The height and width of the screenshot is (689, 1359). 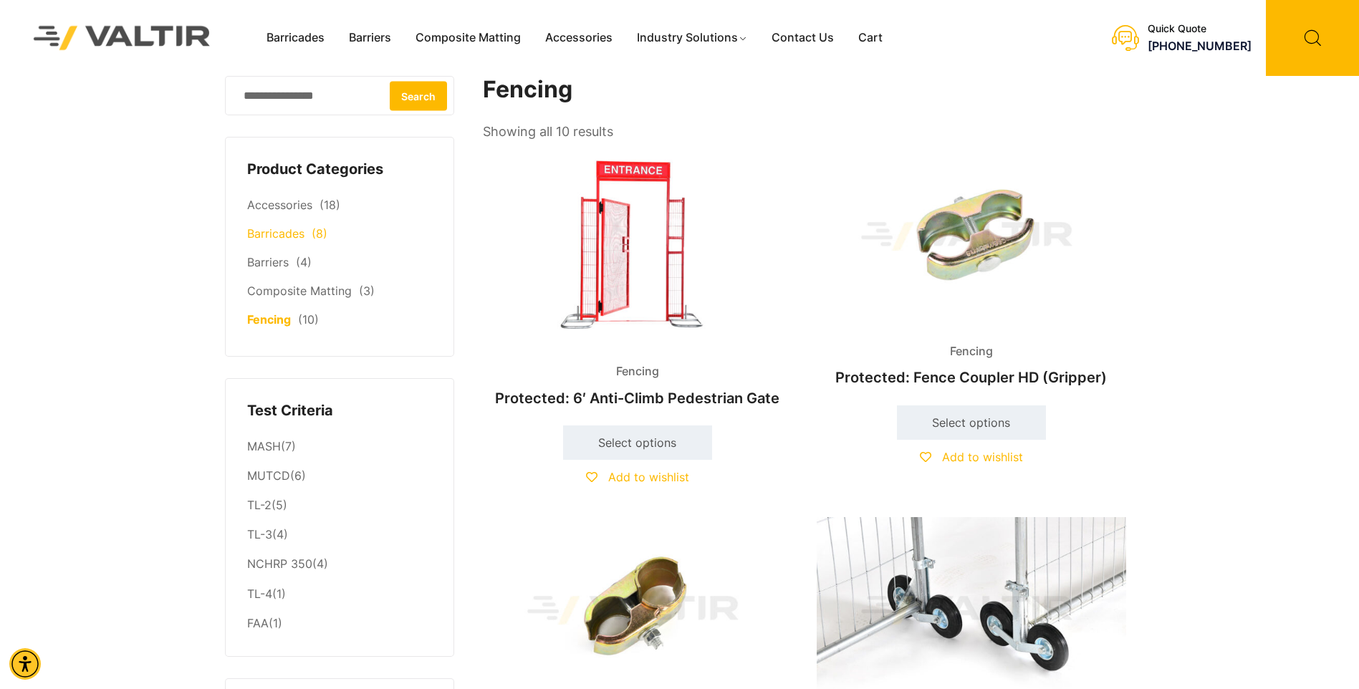 What do you see at coordinates (25, 664) in the screenshot?
I see `div: Accessibility Menu` at bounding box center [25, 664].